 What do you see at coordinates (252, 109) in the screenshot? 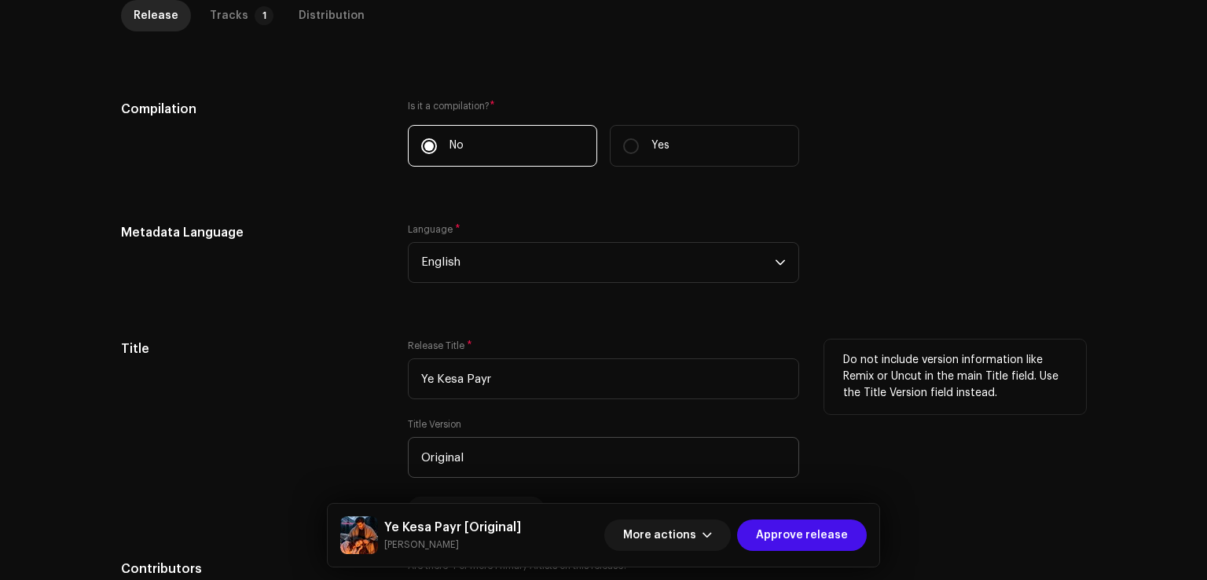
I see `h5: Compilation` at bounding box center [252, 109].